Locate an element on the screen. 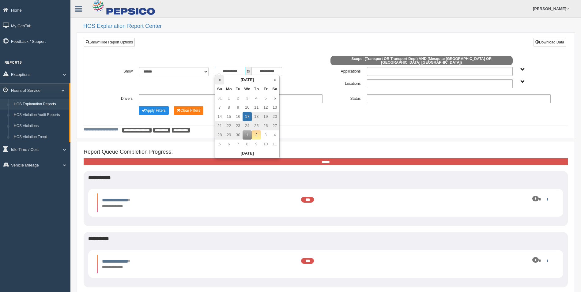 The image size is (581, 292). th: We is located at coordinates (247, 89).